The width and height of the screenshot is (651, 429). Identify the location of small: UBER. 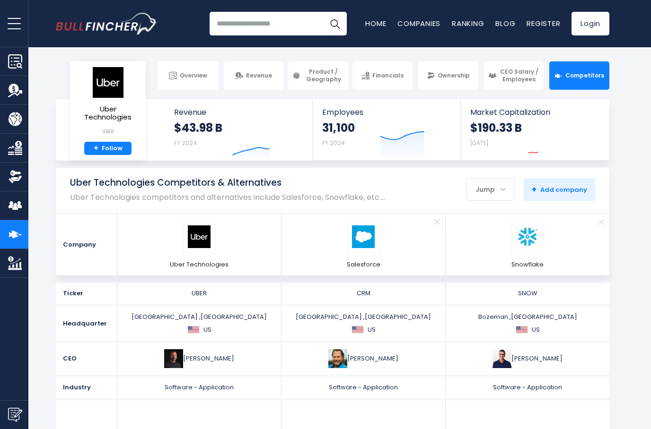
(108, 132).